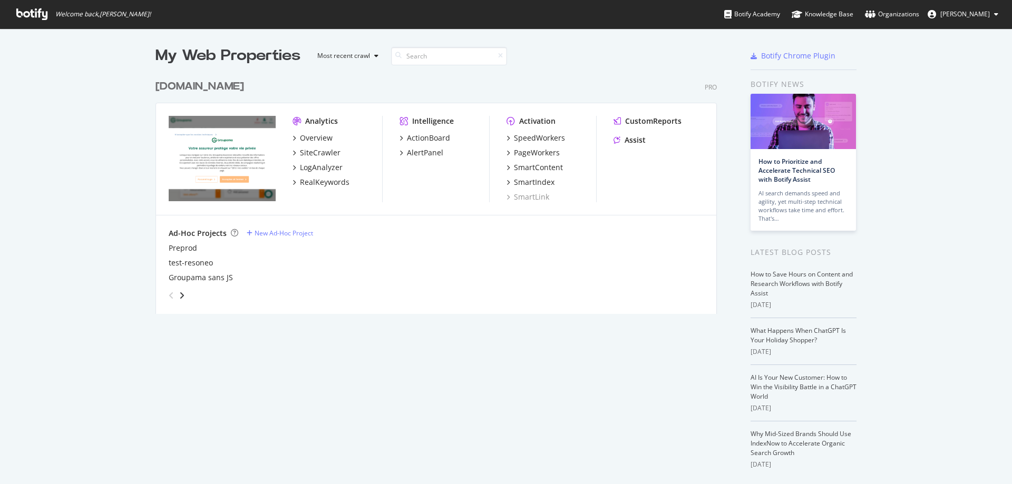 The height and width of the screenshot is (484, 1012). Describe the element at coordinates (710, 87) in the screenshot. I see `div: Pro` at that location.